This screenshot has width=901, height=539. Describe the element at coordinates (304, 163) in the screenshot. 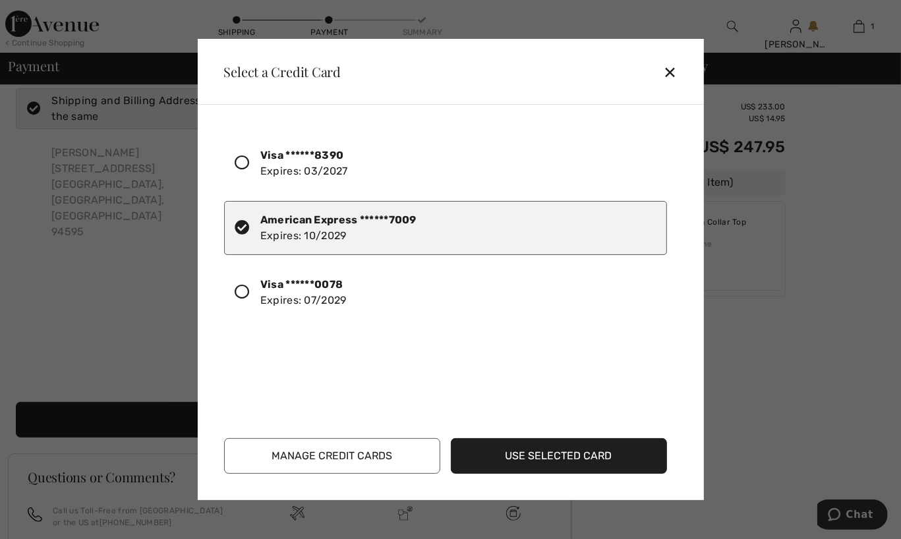

I see `div: Expires: 03/2027` at that location.